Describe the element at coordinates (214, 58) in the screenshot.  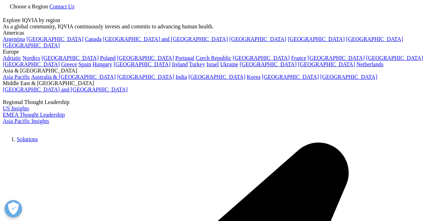
I see `a: Czech Republic` at that location.